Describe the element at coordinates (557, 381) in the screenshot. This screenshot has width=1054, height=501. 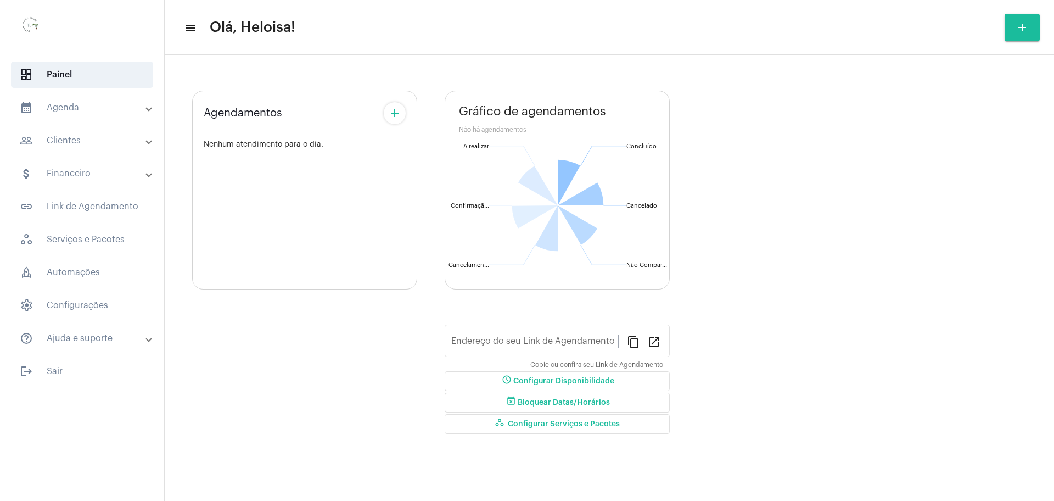
I see `button: Configurar Disponibilidade` at that location.